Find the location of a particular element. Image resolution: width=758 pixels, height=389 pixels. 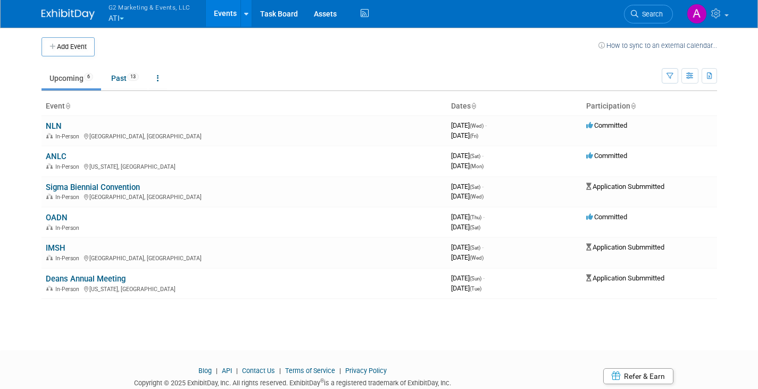

span: (Fri) is located at coordinates (474, 136).